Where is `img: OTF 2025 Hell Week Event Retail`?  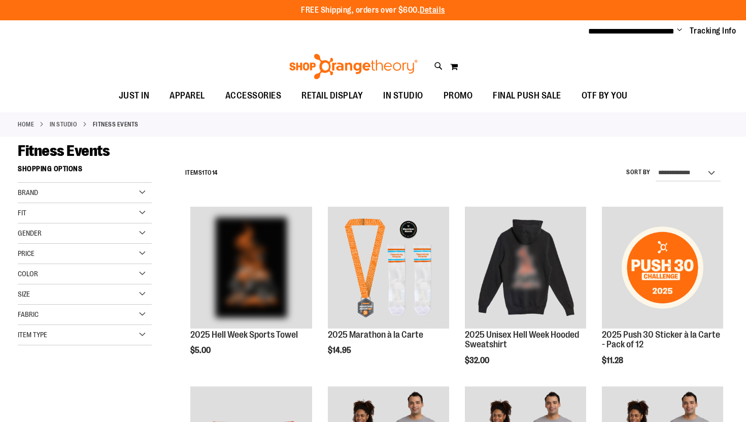
img: OTF 2025 Hell Week Event Retail is located at coordinates (251, 267).